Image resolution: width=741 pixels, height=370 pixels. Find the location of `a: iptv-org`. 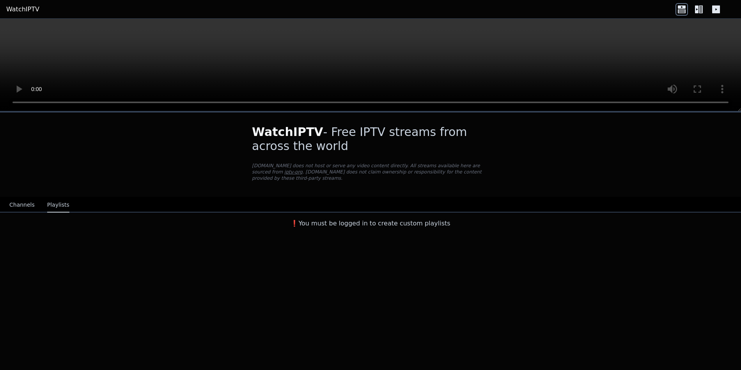

a: iptv-org is located at coordinates (293, 172).